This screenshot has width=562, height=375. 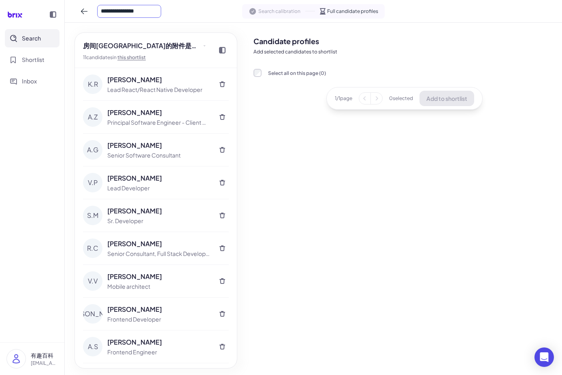 I want to click on div: 11 candidate s in, so click(x=146, y=58).